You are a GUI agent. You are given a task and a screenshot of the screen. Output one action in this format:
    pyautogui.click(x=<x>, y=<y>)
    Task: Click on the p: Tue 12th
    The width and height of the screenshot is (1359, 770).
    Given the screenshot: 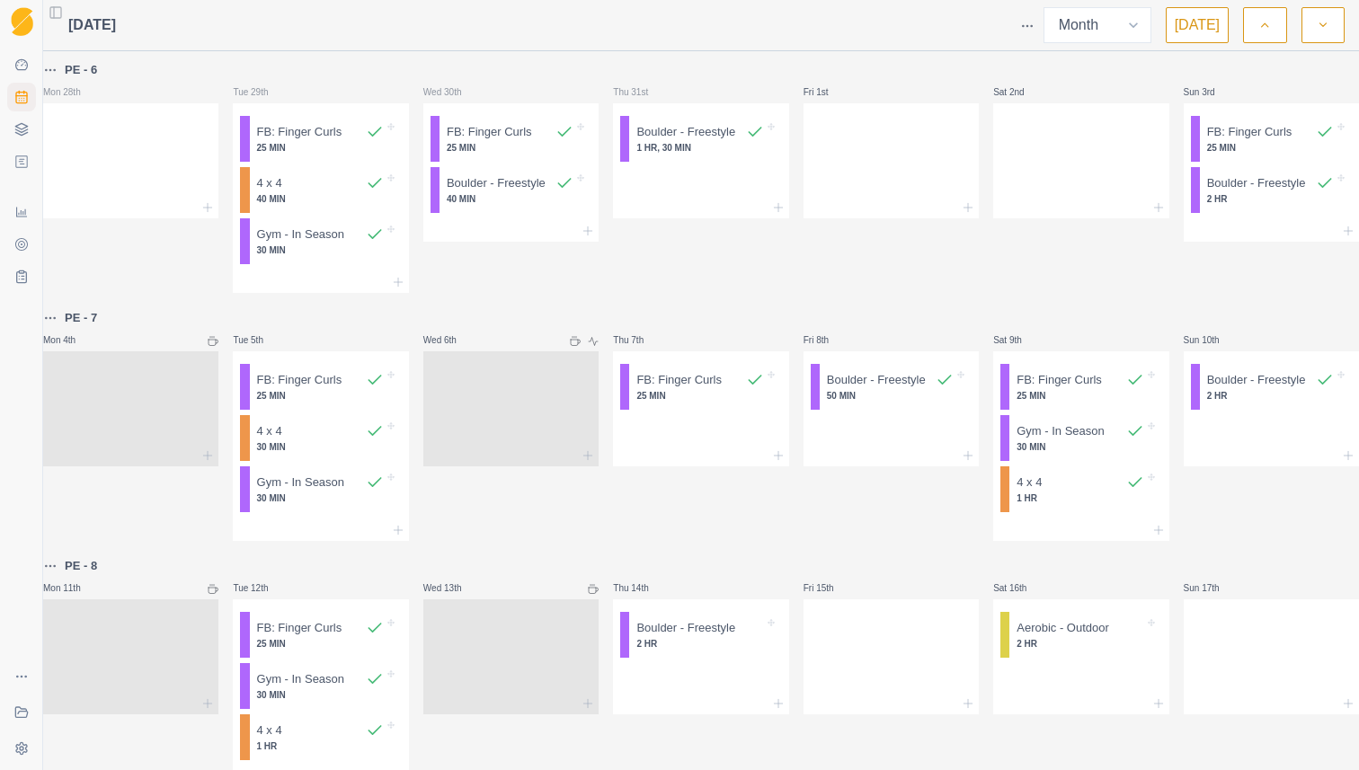 What is the action you would take?
    pyautogui.click(x=260, y=588)
    